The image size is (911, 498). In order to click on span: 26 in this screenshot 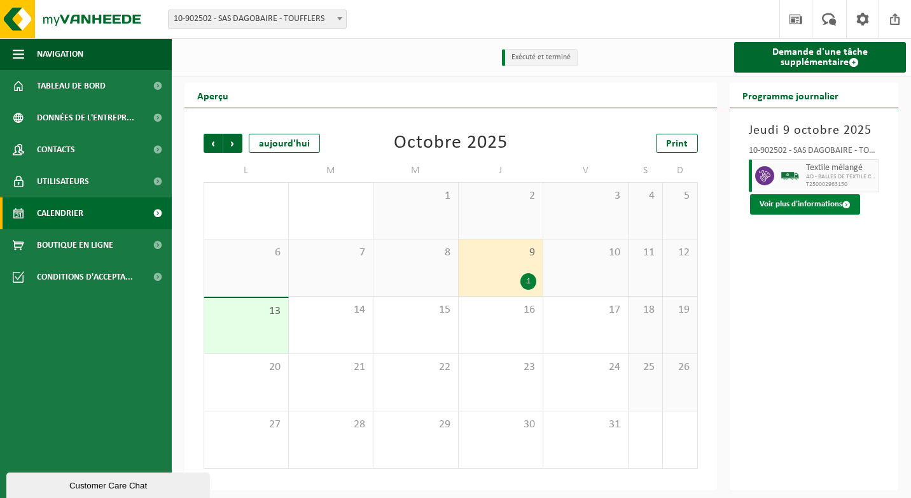, I will do `click(680, 367)`.